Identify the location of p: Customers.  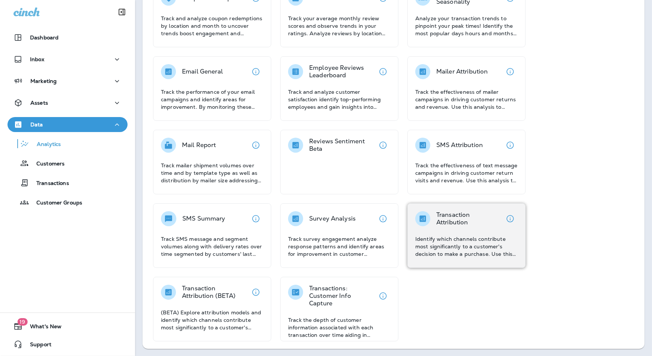
(47, 164).